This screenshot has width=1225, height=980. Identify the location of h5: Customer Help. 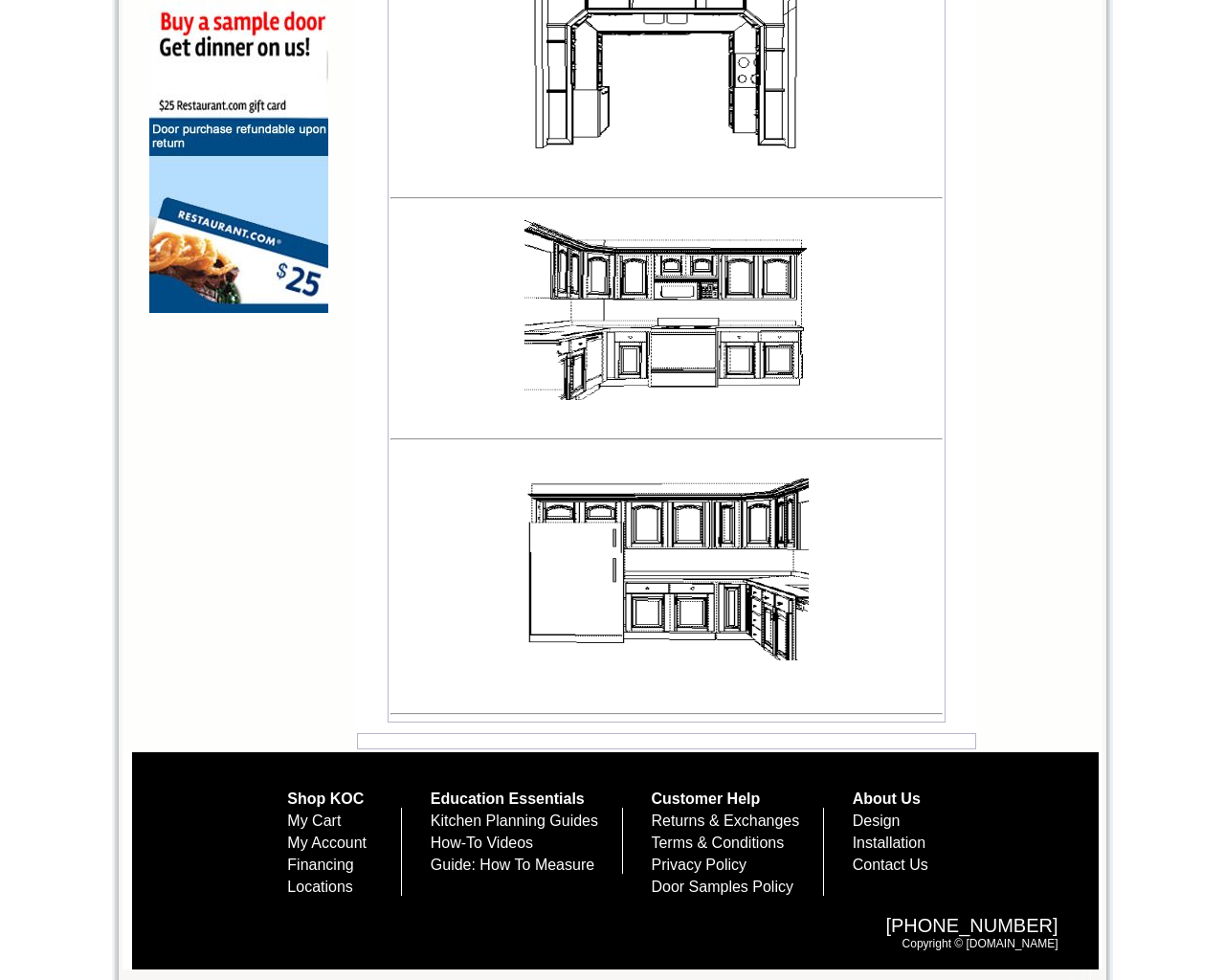
(736, 799).